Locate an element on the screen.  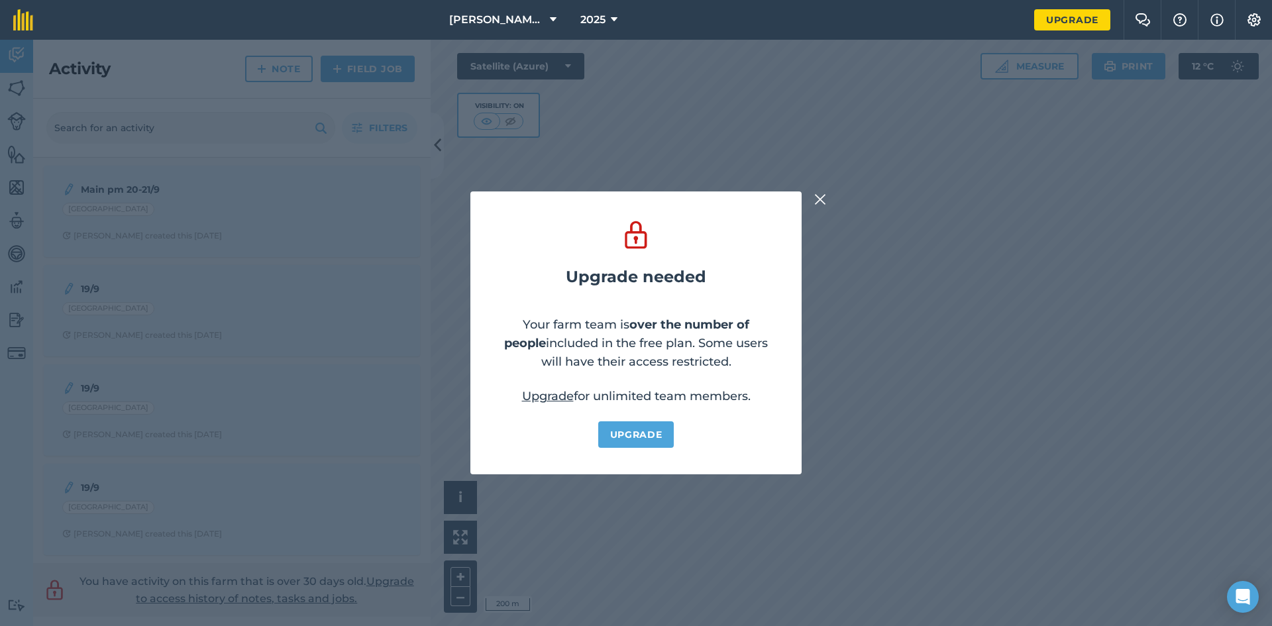
h2: Upgrade needed is located at coordinates (636, 277).